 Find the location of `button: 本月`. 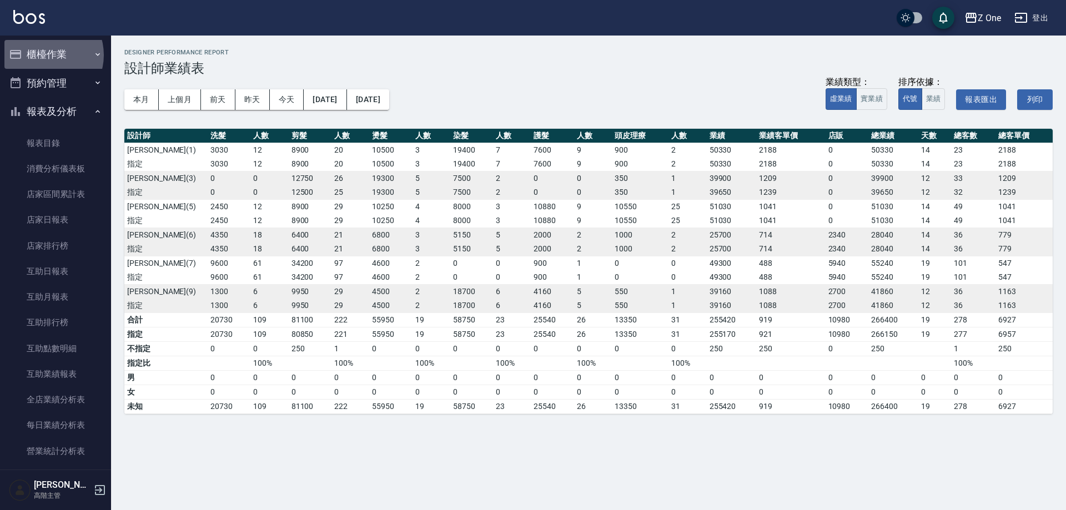

button: 本月 is located at coordinates (142, 99).